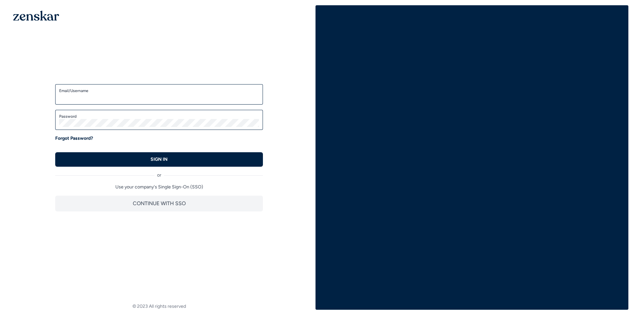  What do you see at coordinates (159, 91) in the screenshot?
I see `label: Email/Username` at bounding box center [159, 91].